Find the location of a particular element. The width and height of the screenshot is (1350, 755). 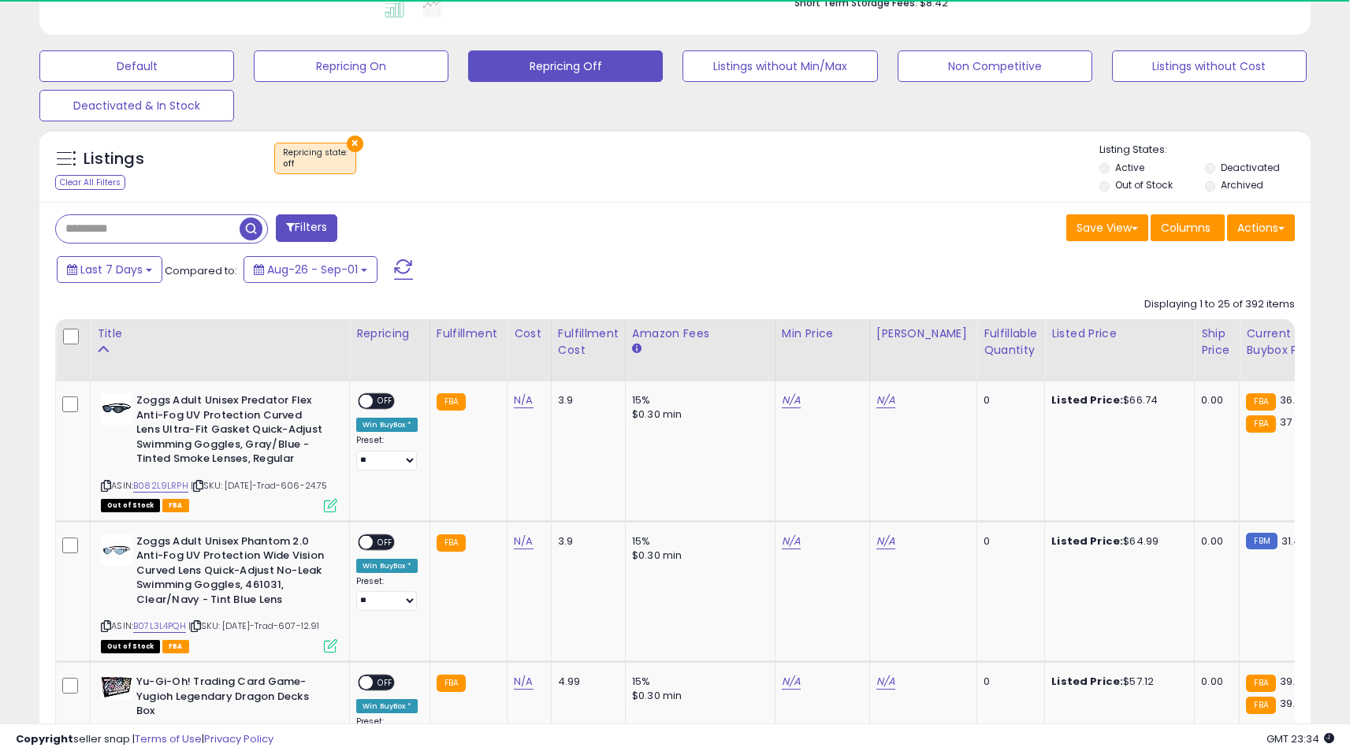

span: 39.44 is located at coordinates (1295, 681).